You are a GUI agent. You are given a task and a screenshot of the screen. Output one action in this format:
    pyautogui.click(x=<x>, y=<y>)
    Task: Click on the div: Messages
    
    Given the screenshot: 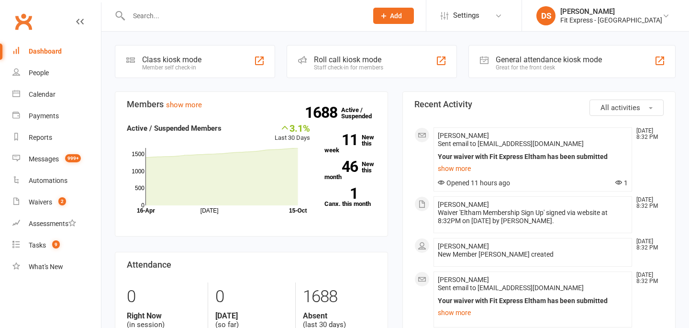 What is the action you would take?
    pyautogui.click(x=44, y=159)
    